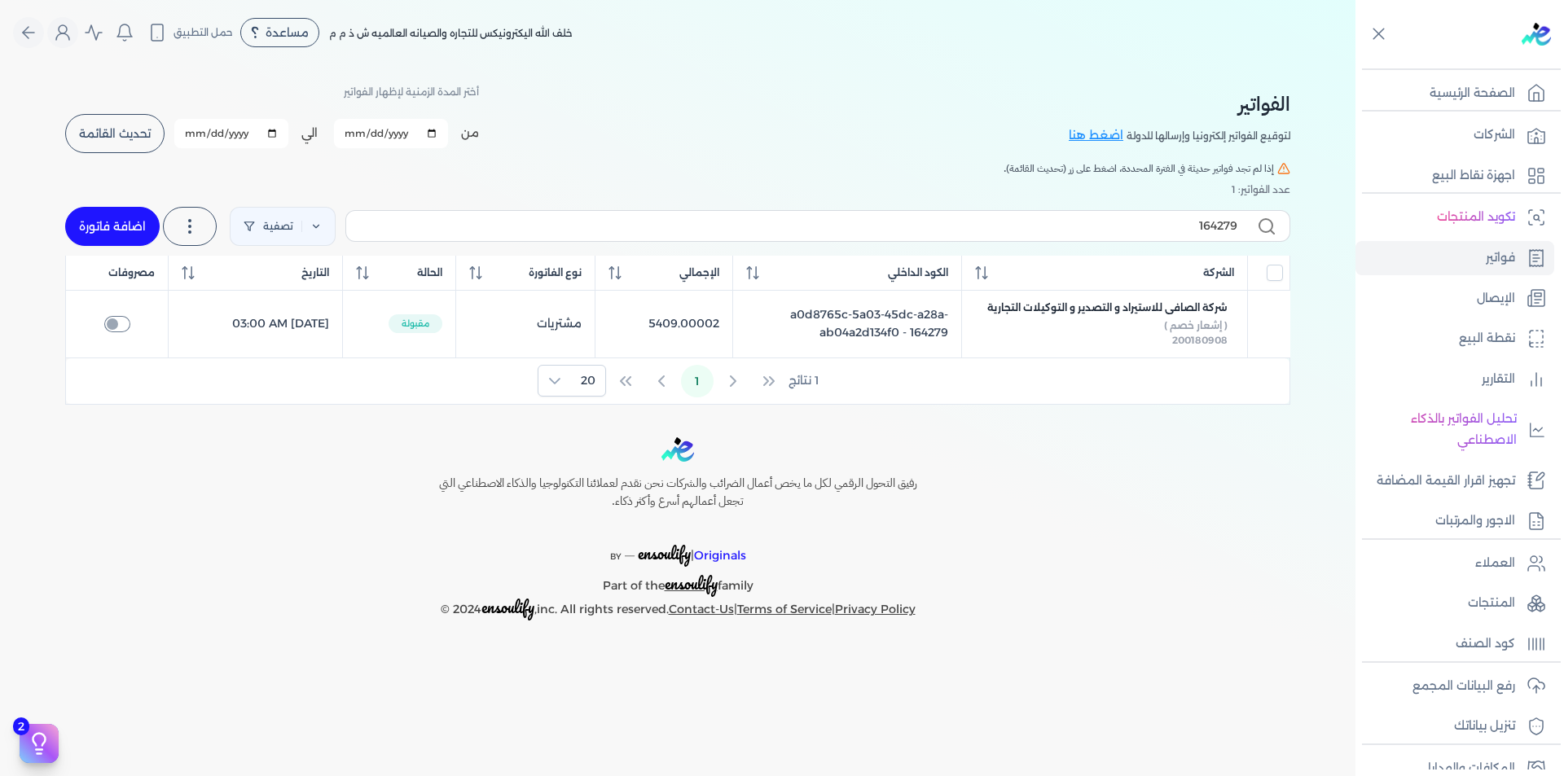 The height and width of the screenshot is (776, 1564). Describe the element at coordinates (115, 134) in the screenshot. I see `span: تحديث القائمة` at that location.